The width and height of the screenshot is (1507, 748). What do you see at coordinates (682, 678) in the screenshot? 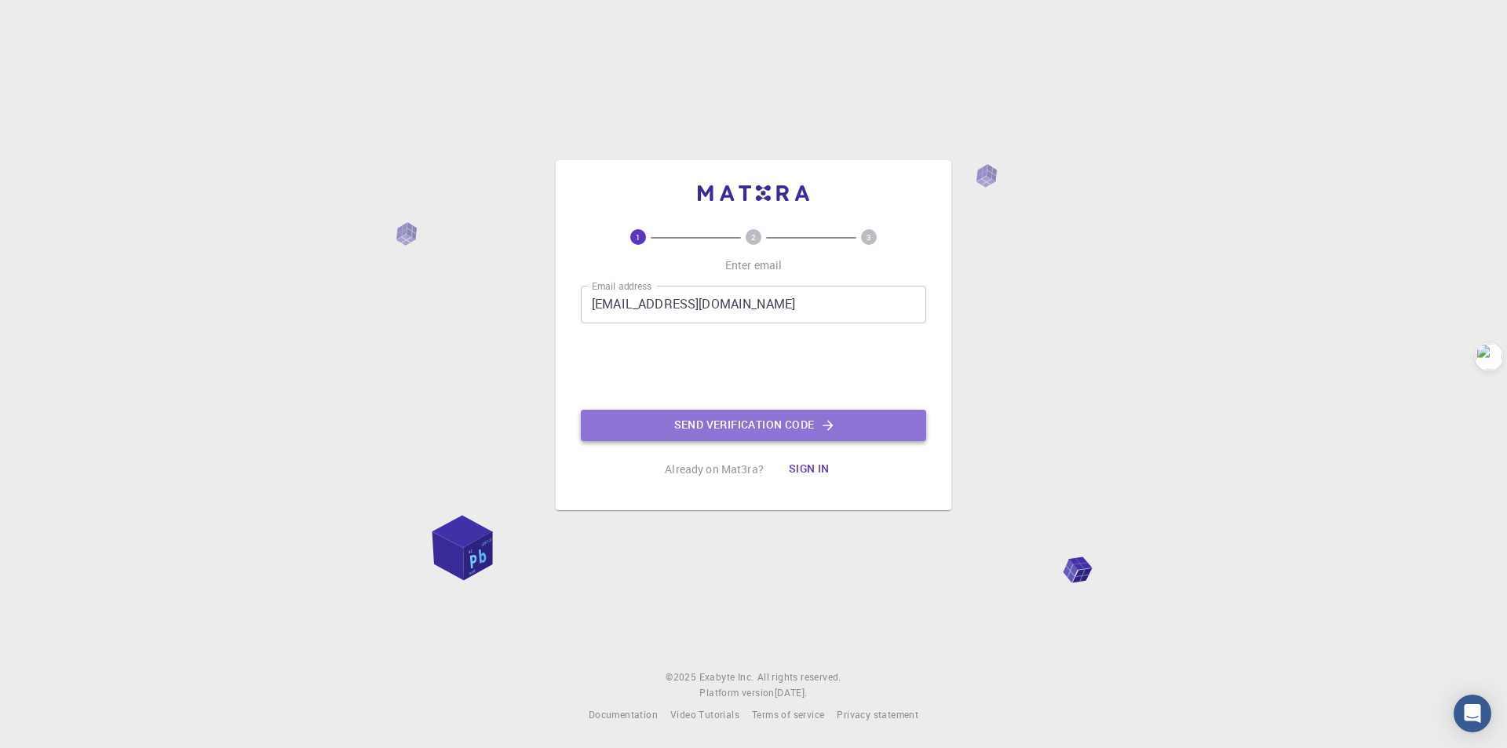
I see `span: © 2025` at bounding box center [682, 678].